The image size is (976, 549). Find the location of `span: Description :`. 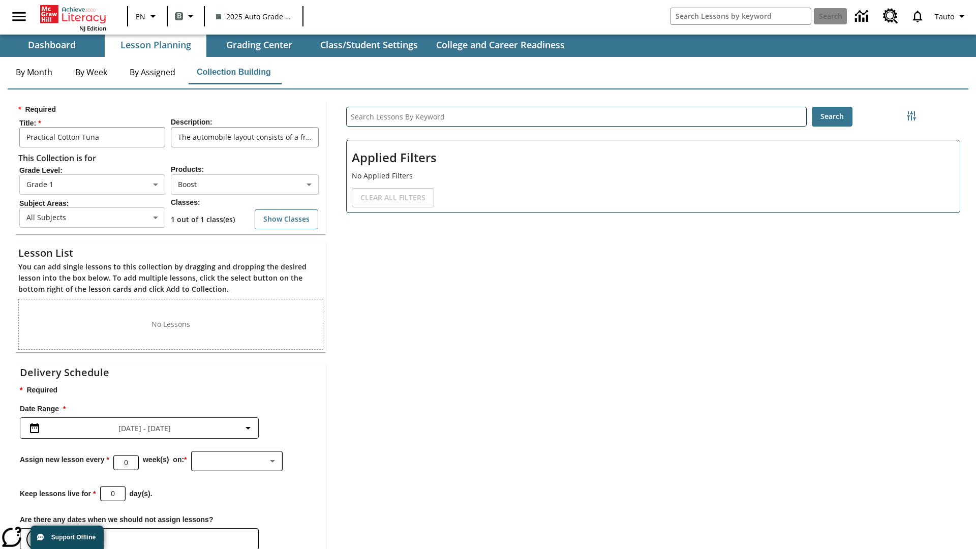

span: Description : is located at coordinates (192, 122).